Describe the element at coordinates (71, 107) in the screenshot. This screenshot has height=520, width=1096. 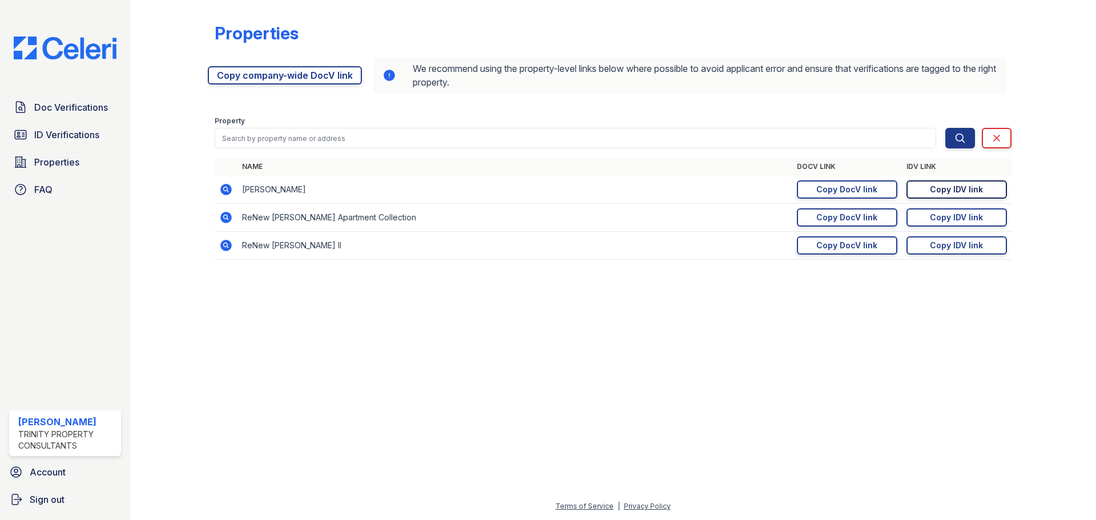
I see `span: Doc Verifications` at that location.